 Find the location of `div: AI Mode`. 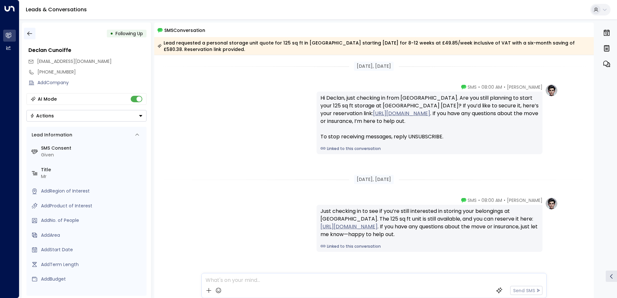

div: AI Mode is located at coordinates (47, 99).